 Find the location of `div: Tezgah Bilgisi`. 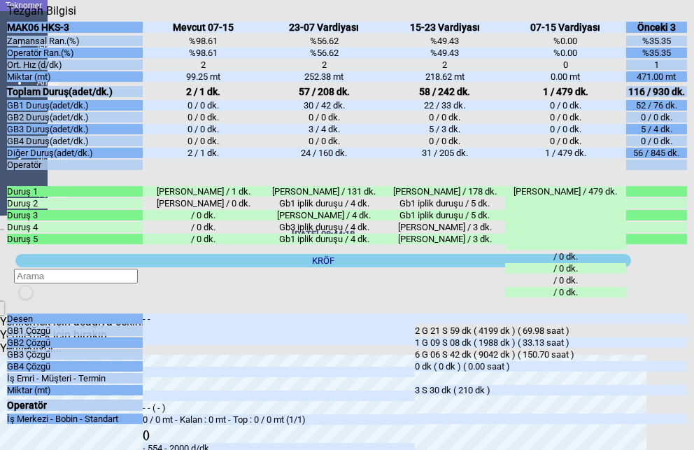

div: Tezgah Bilgisi is located at coordinates (44, 10).